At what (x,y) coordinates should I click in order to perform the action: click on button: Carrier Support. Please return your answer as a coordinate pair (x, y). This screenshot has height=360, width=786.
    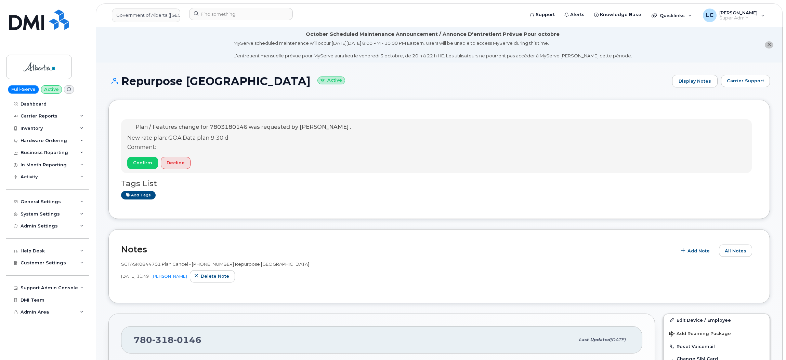
    Looking at the image, I should click on (745, 81).